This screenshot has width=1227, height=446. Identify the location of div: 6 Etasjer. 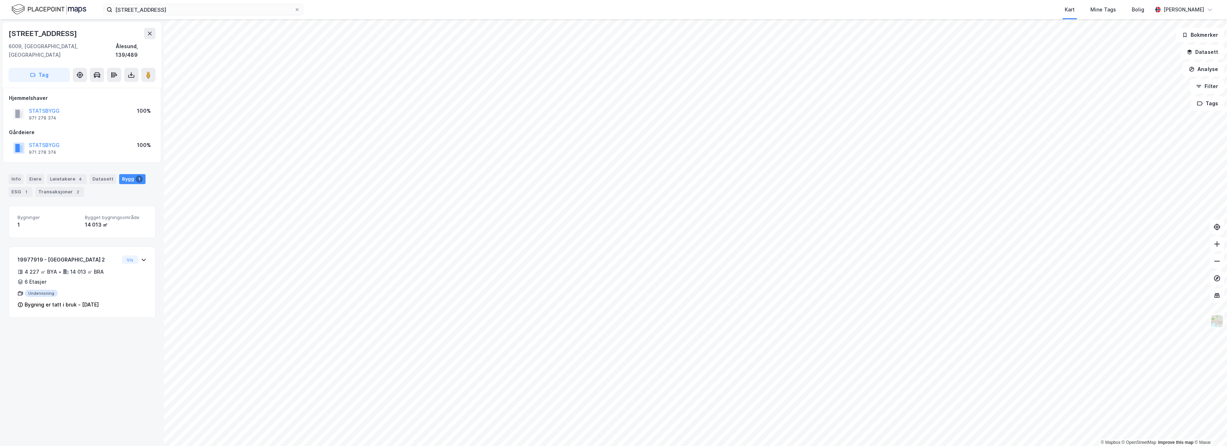
(35, 282).